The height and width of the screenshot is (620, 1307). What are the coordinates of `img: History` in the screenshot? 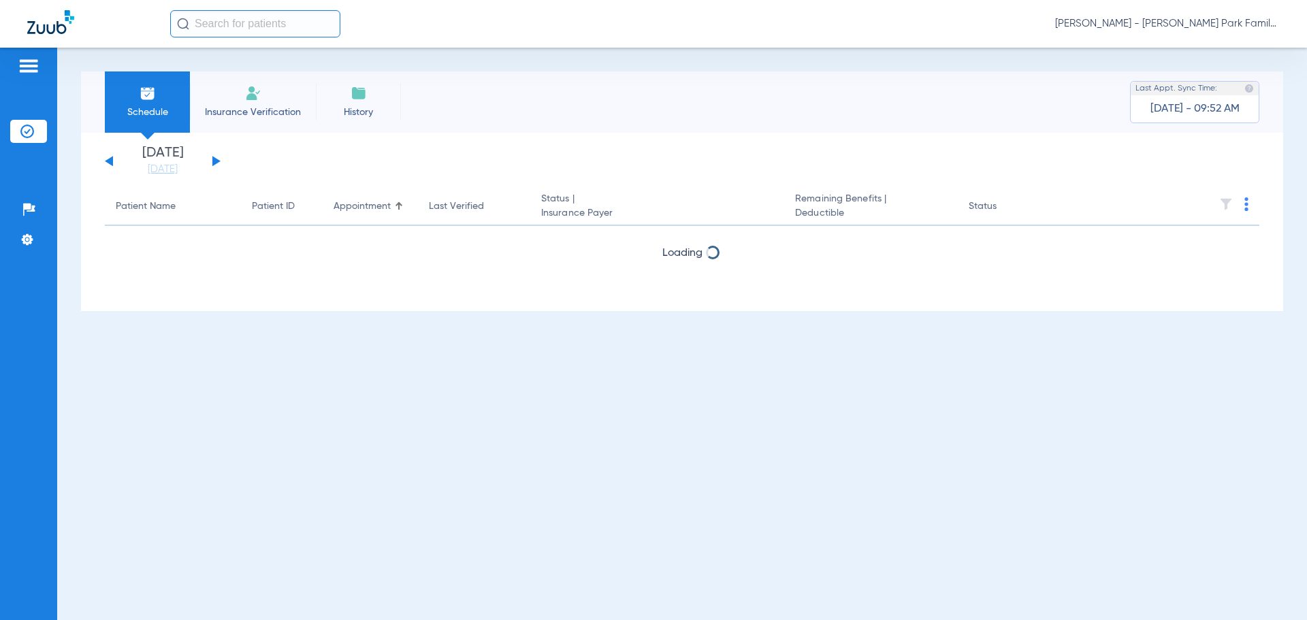 It's located at (359, 93).